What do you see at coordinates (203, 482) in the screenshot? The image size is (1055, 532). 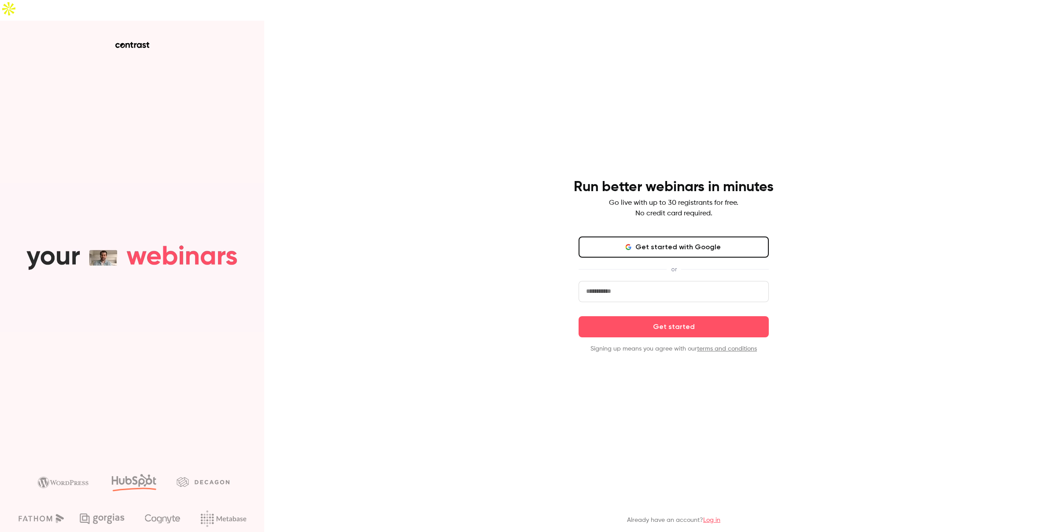 I see `img: decagon` at bounding box center [203, 482].